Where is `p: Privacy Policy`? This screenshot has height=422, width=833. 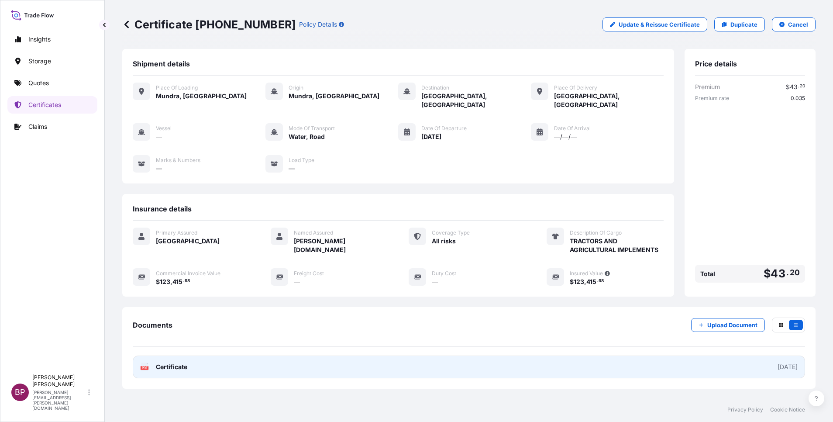
p: Privacy Policy is located at coordinates (745, 409).